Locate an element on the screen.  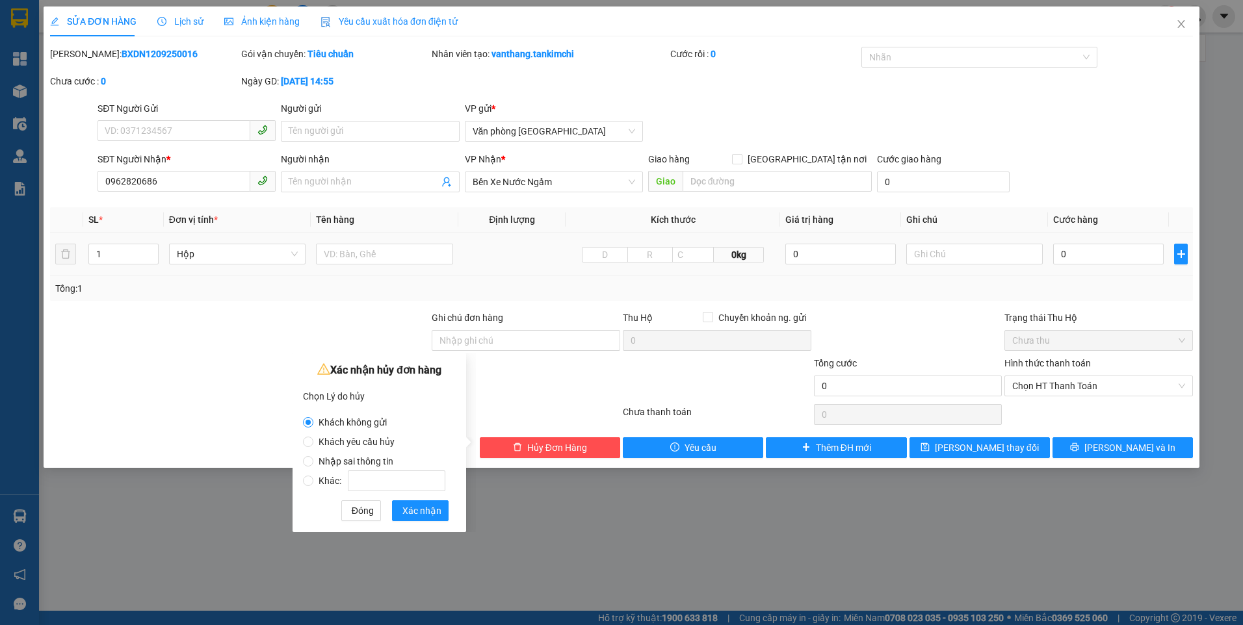
span: Tổng cước is located at coordinates (835, 363).